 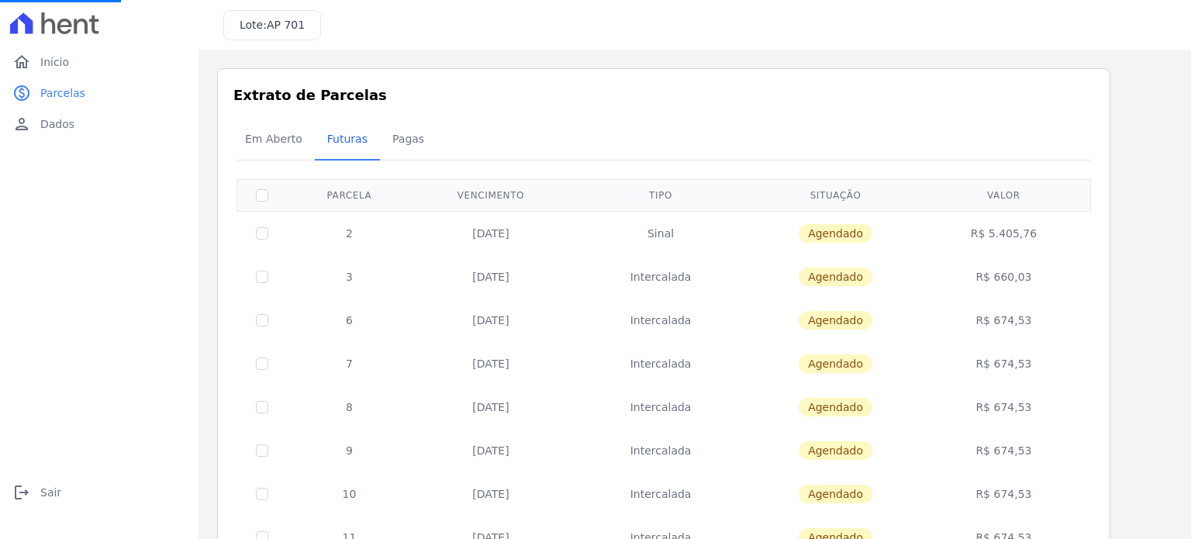 What do you see at coordinates (99, 93) in the screenshot?
I see `a: paidParcelas` at bounding box center [99, 93].